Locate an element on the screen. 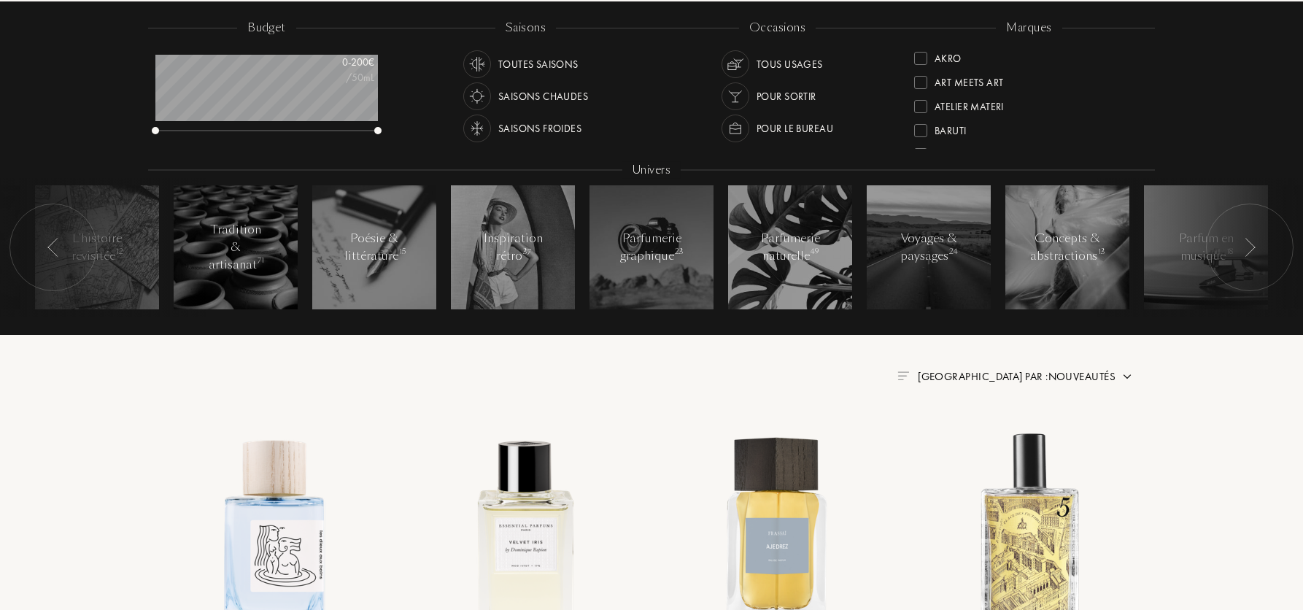 The height and width of the screenshot is (610, 1303). div: Univers is located at coordinates (651, 170).